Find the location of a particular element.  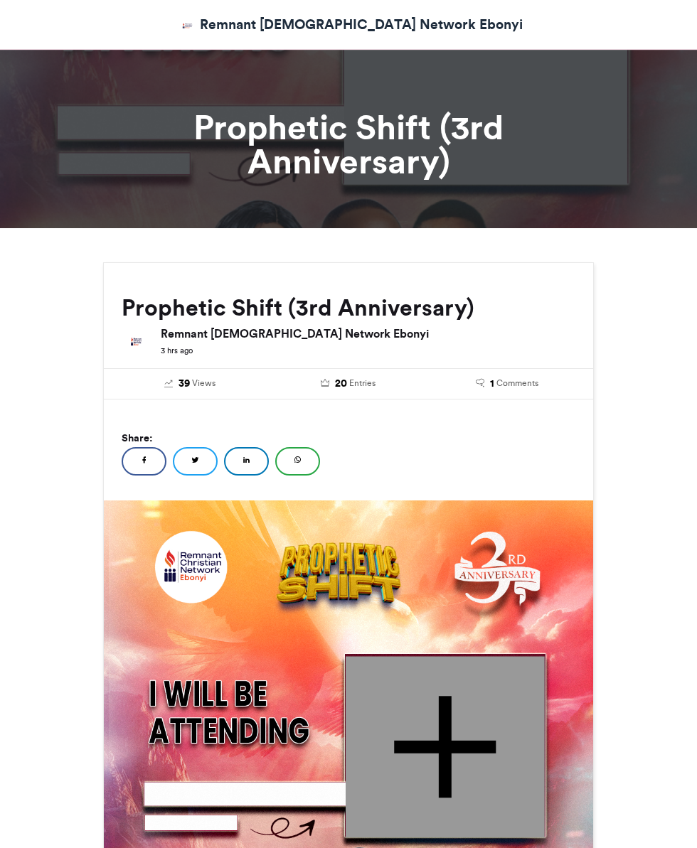

span: Comments is located at coordinates (517, 383).